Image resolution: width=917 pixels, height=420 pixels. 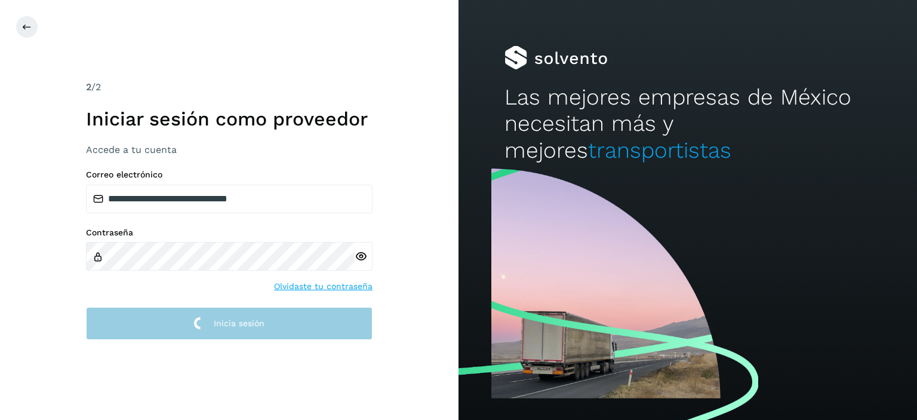 What do you see at coordinates (659, 150) in the screenshot?
I see `span: transportistas` at bounding box center [659, 150].